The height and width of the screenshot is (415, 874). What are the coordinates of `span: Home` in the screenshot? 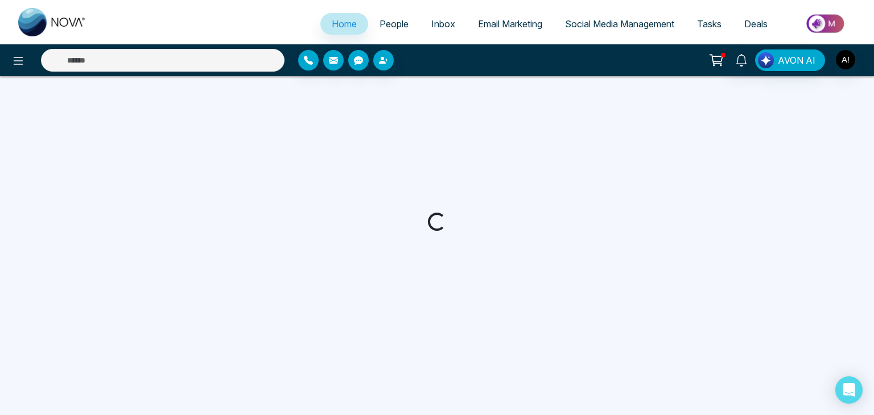 It's located at (344, 24).